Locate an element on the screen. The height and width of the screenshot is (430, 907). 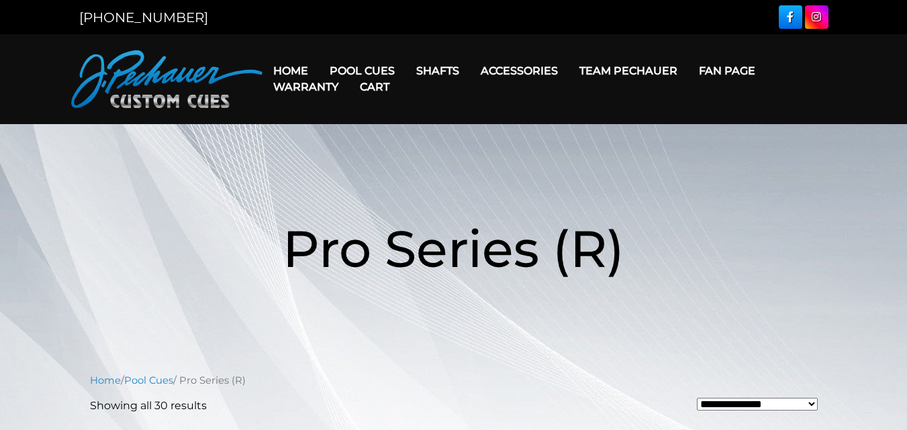
span: Pro Series (R) is located at coordinates (453, 248).